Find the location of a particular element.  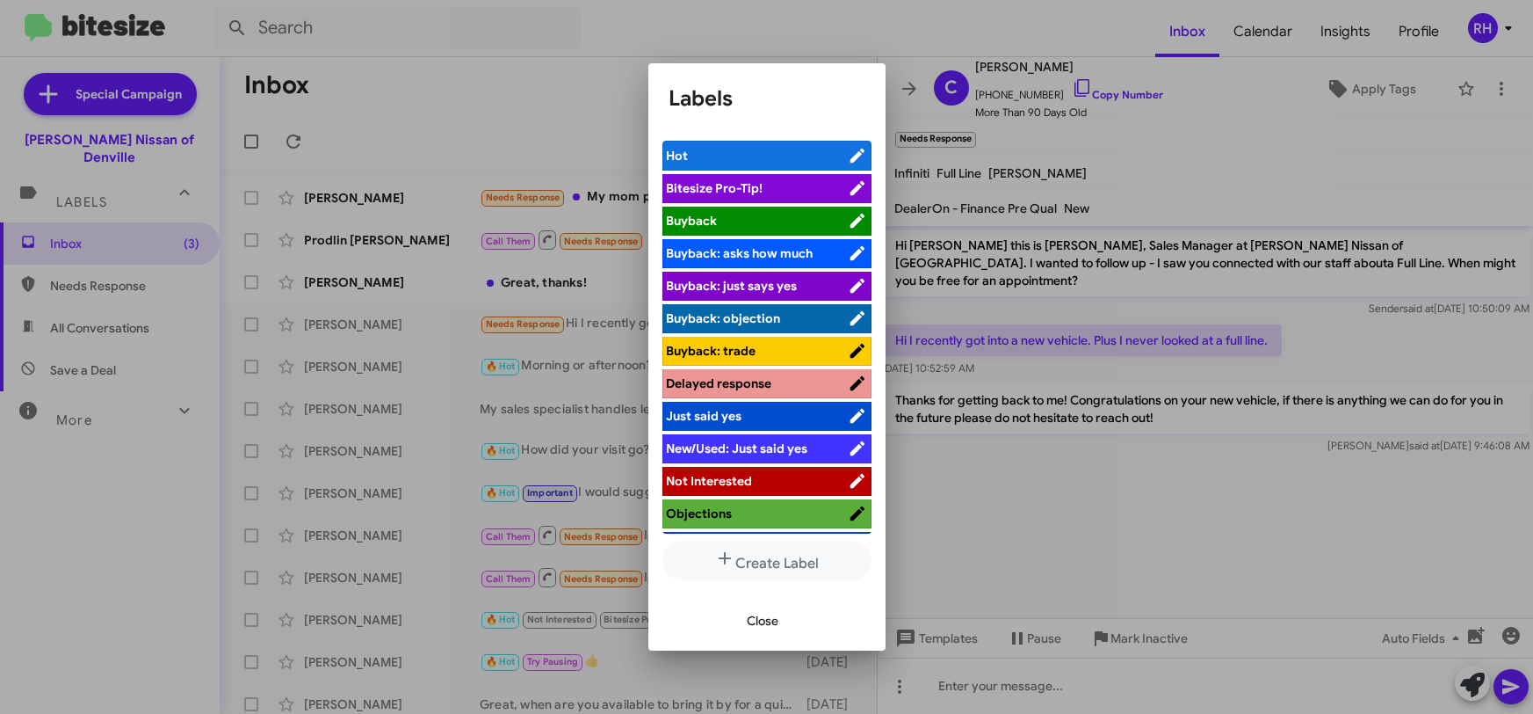

span: Buyback is located at coordinates (692, 221).